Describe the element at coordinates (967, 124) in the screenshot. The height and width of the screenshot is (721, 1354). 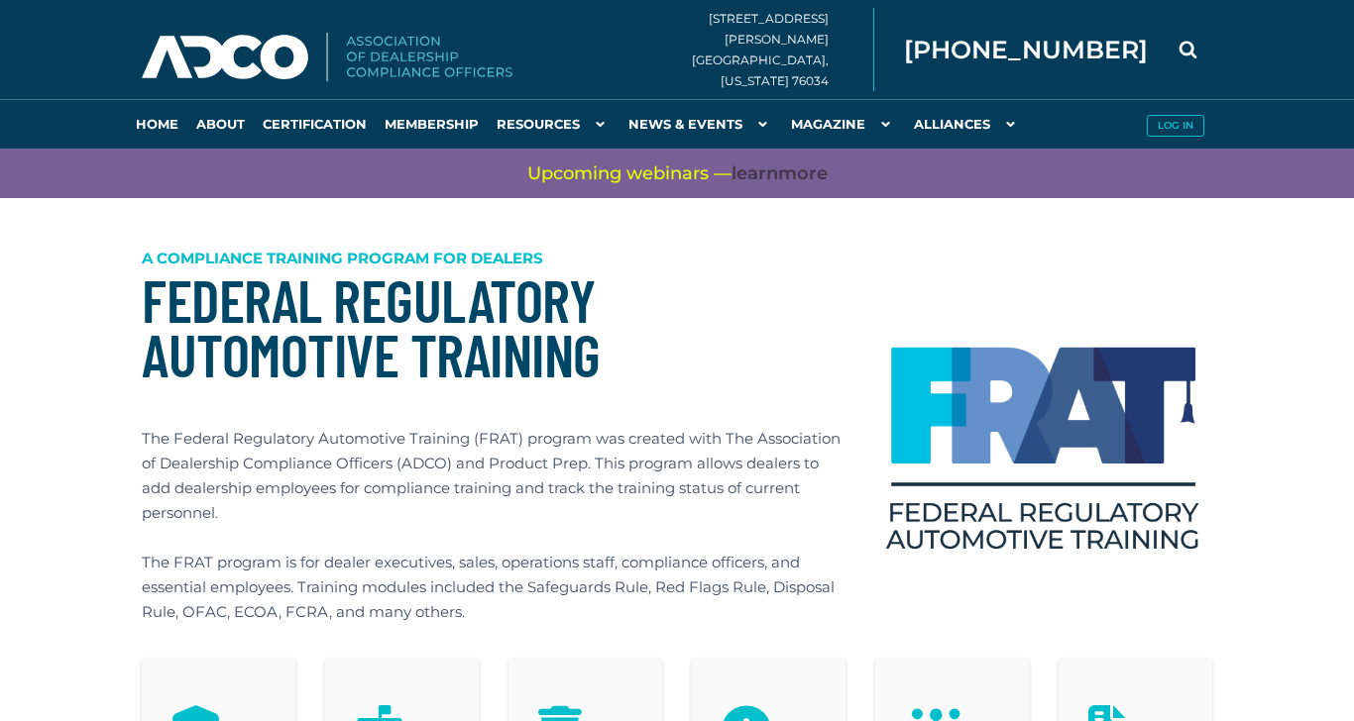
I see `a: Alliances` at that location.